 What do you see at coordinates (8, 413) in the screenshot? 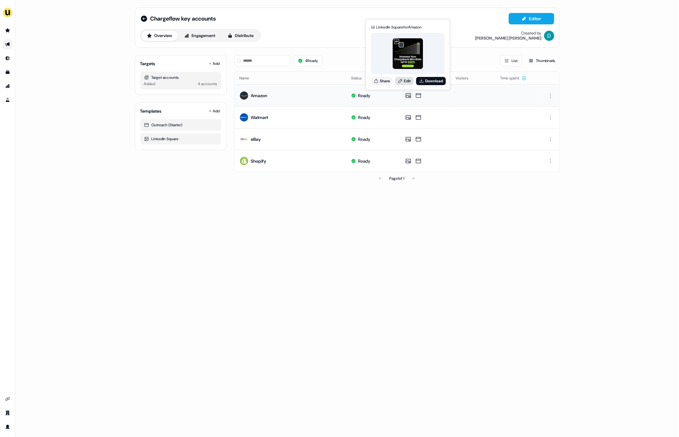
I see `a: Go to team` at bounding box center [8, 413].